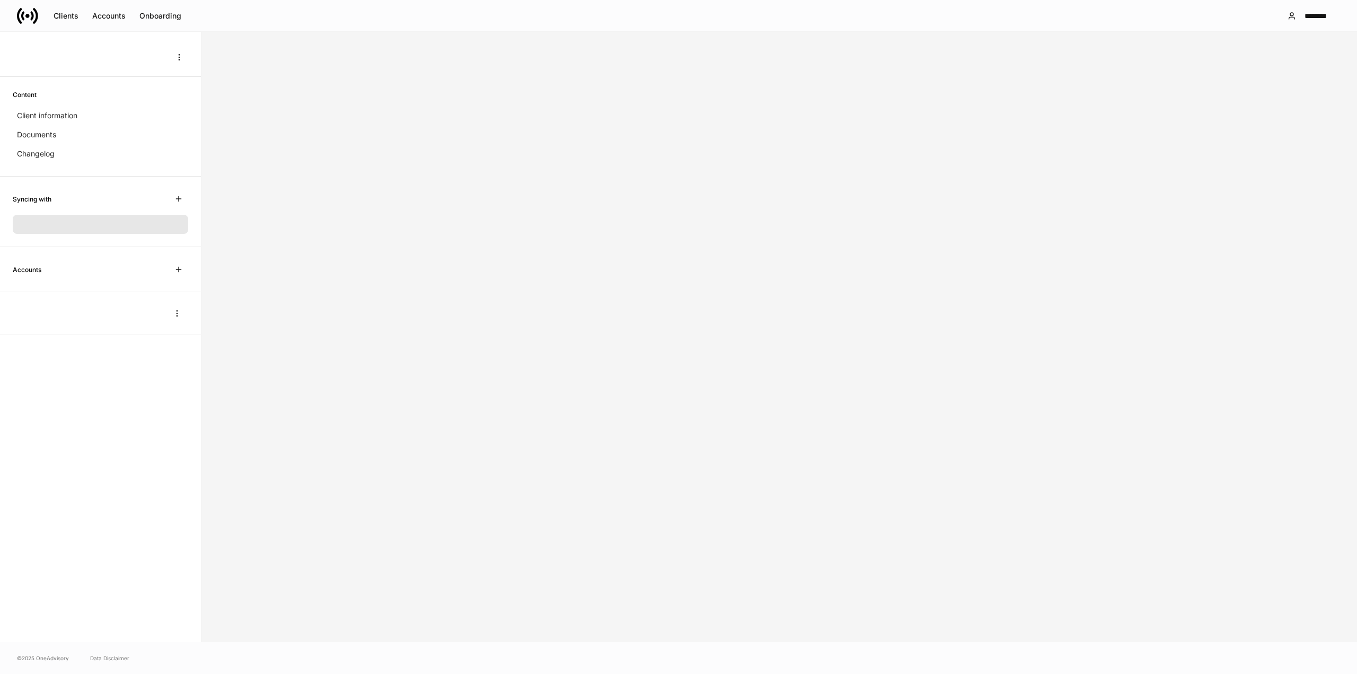  What do you see at coordinates (100, 154) in the screenshot?
I see `a: Changelog` at bounding box center [100, 154].